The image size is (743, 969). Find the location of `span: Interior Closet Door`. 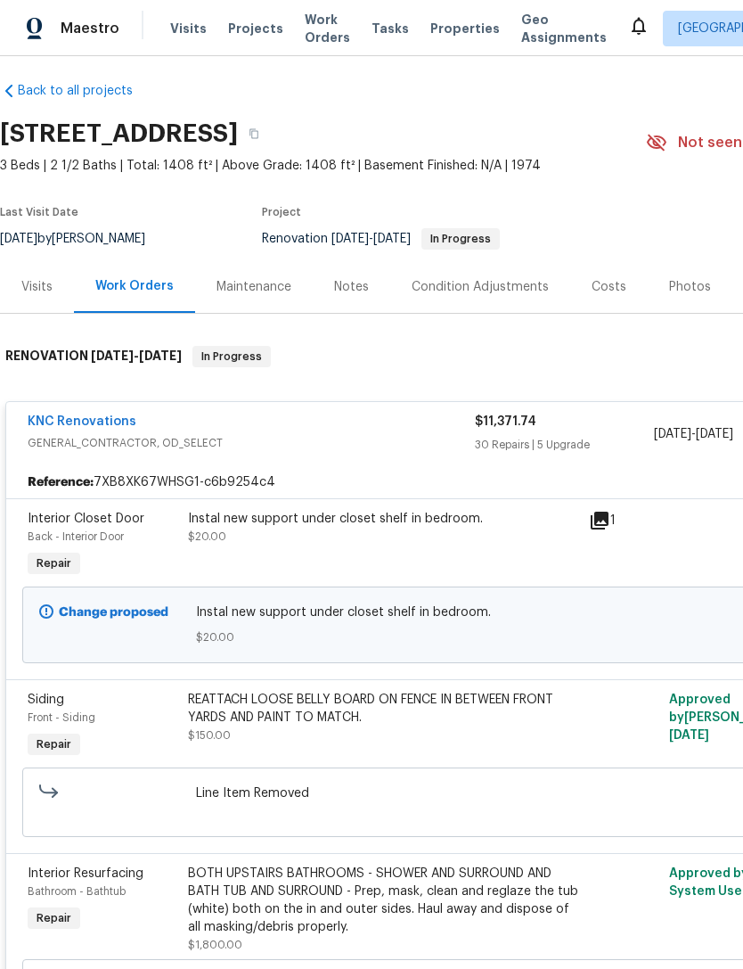

span: Interior Closet Door is located at coordinates (86, 519).